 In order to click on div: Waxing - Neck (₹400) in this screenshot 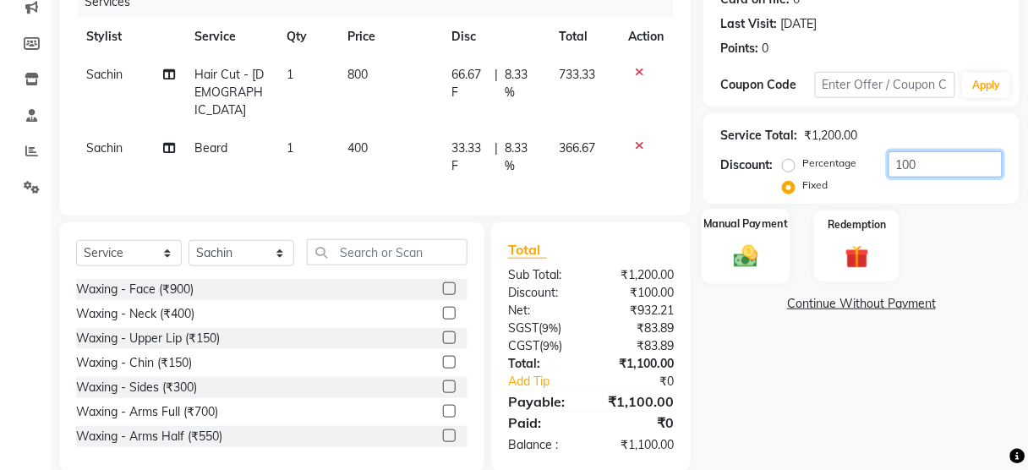, I will do `click(135, 314)`.